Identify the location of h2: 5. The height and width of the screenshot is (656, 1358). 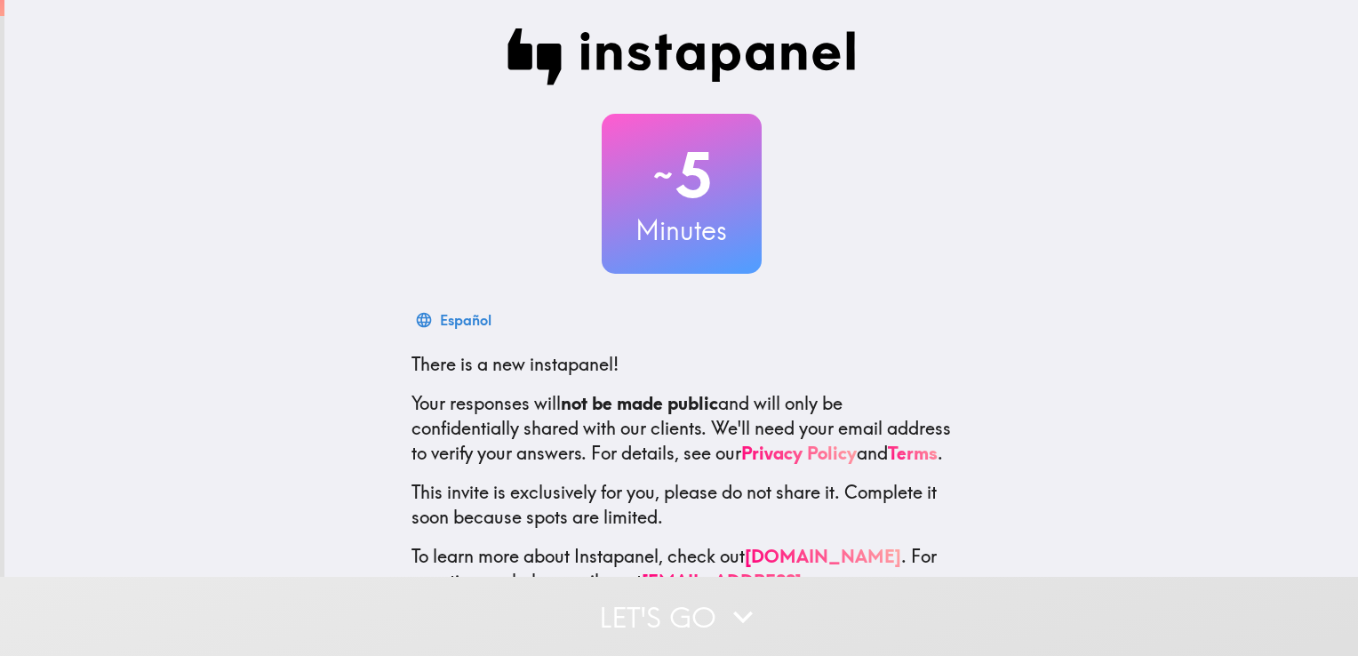
(682, 175).